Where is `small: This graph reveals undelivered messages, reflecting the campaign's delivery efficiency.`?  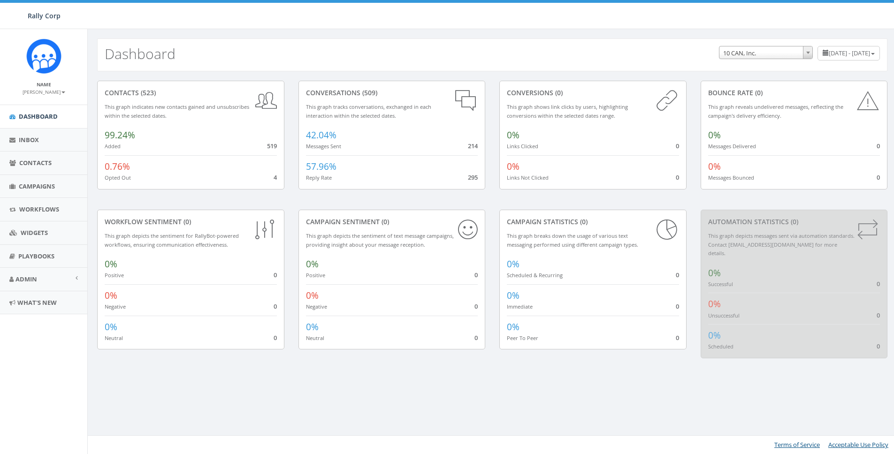
small: This graph reveals undelivered messages, reflecting the campaign's delivery efficiency. is located at coordinates (776, 111).